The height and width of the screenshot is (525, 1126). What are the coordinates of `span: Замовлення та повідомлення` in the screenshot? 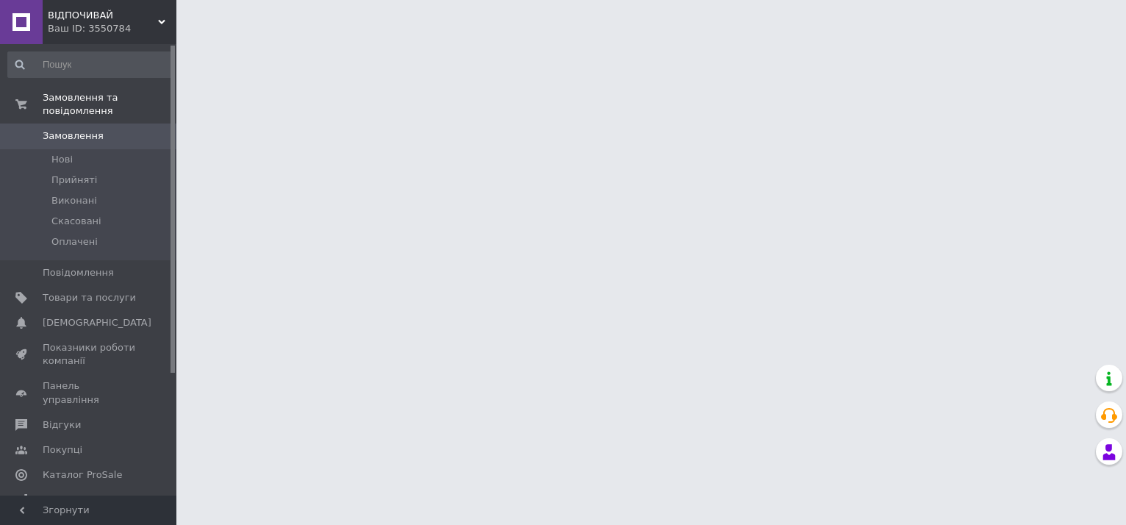 It's located at (109, 104).